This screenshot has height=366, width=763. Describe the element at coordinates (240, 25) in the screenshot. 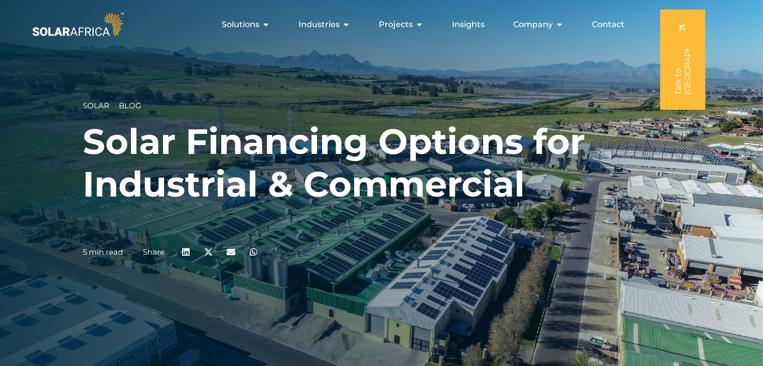

I see `span: Solutions` at that location.